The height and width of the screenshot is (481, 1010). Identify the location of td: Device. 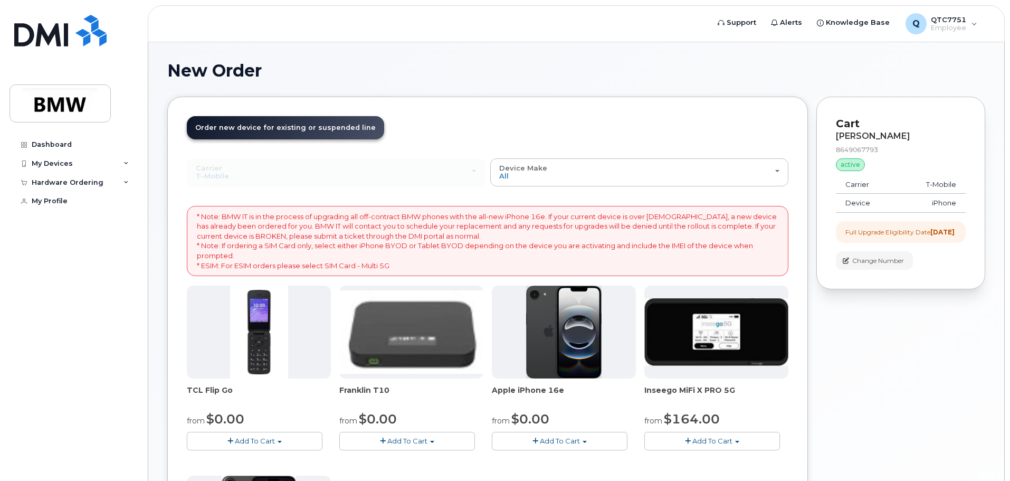
(867, 203).